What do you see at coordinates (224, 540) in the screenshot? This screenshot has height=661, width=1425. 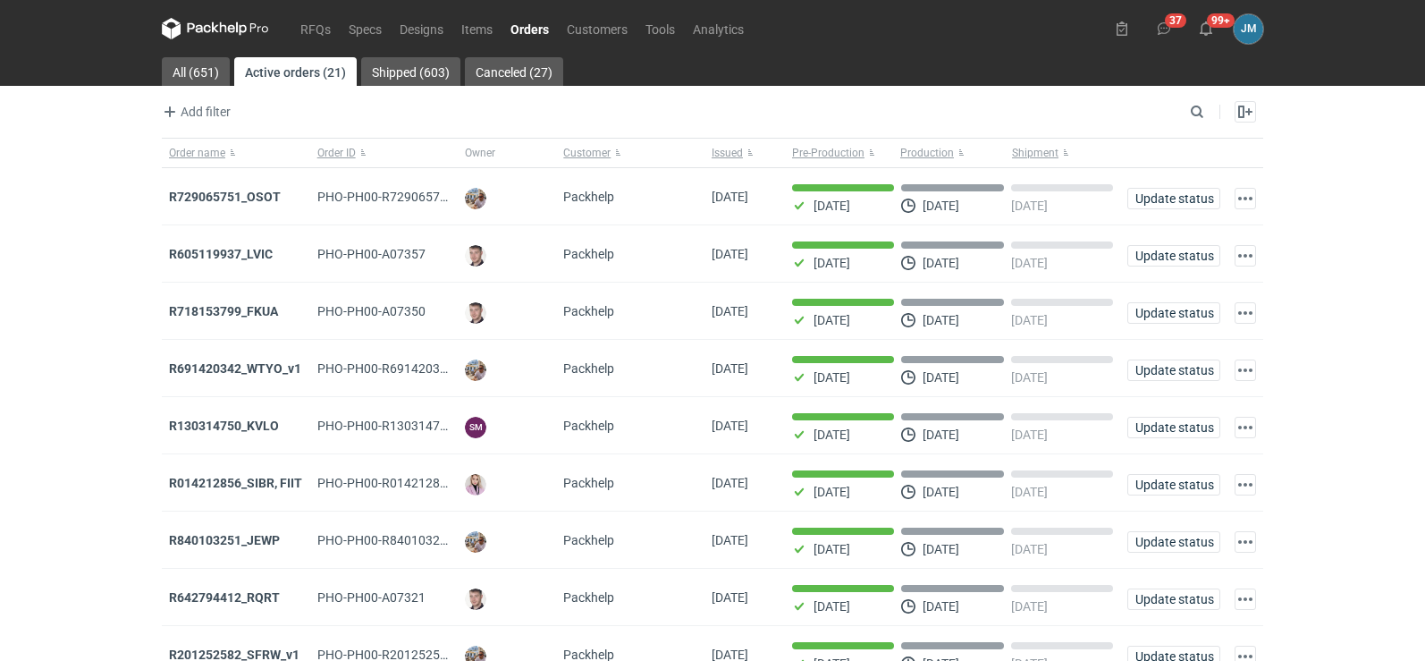 I see `a: R840103251_JEWP` at bounding box center [224, 540].